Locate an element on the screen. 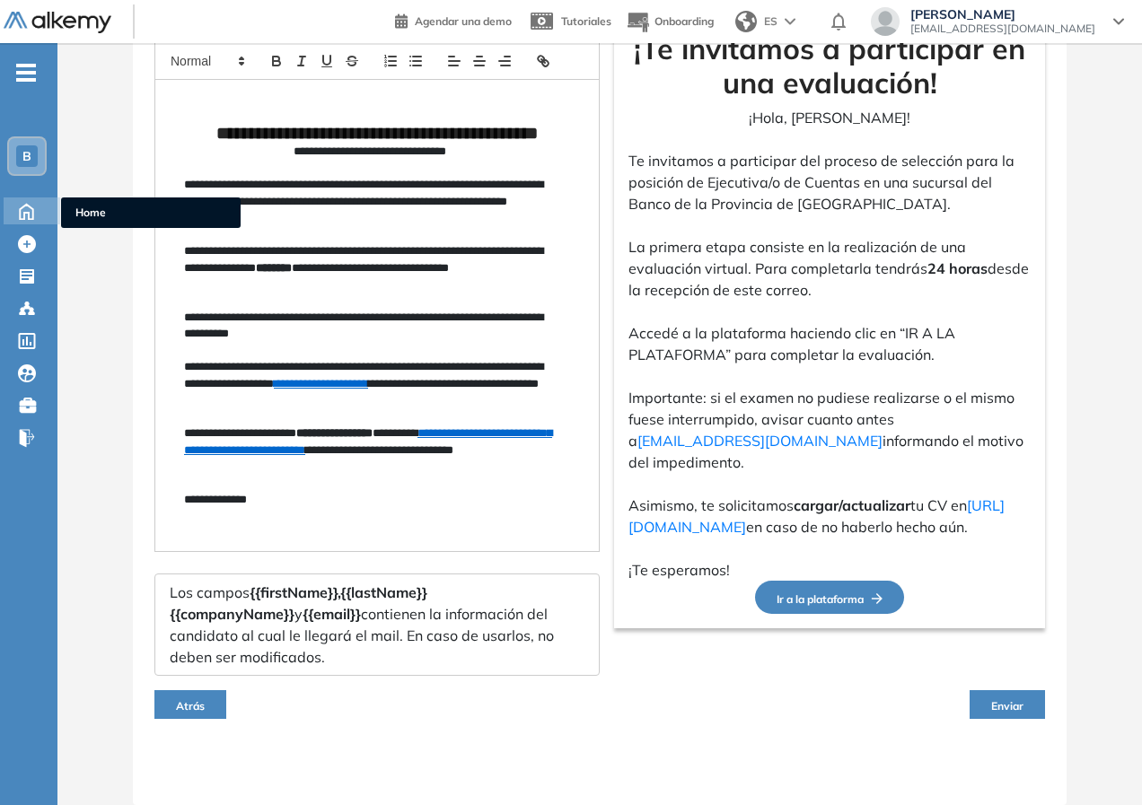 Image resolution: width=1142 pixels, height=805 pixels. span: Home is located at coordinates (151, 213).